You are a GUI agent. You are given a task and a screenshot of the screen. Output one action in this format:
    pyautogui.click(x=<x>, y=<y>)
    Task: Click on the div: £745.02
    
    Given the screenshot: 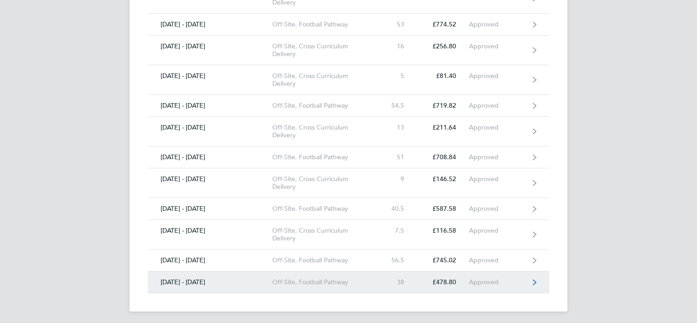 What is the action you would take?
    pyautogui.click(x=443, y=260)
    